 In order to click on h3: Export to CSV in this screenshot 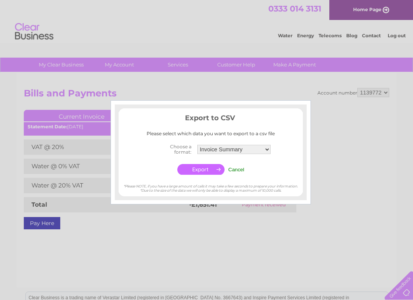, I will do `click(211, 119)`.